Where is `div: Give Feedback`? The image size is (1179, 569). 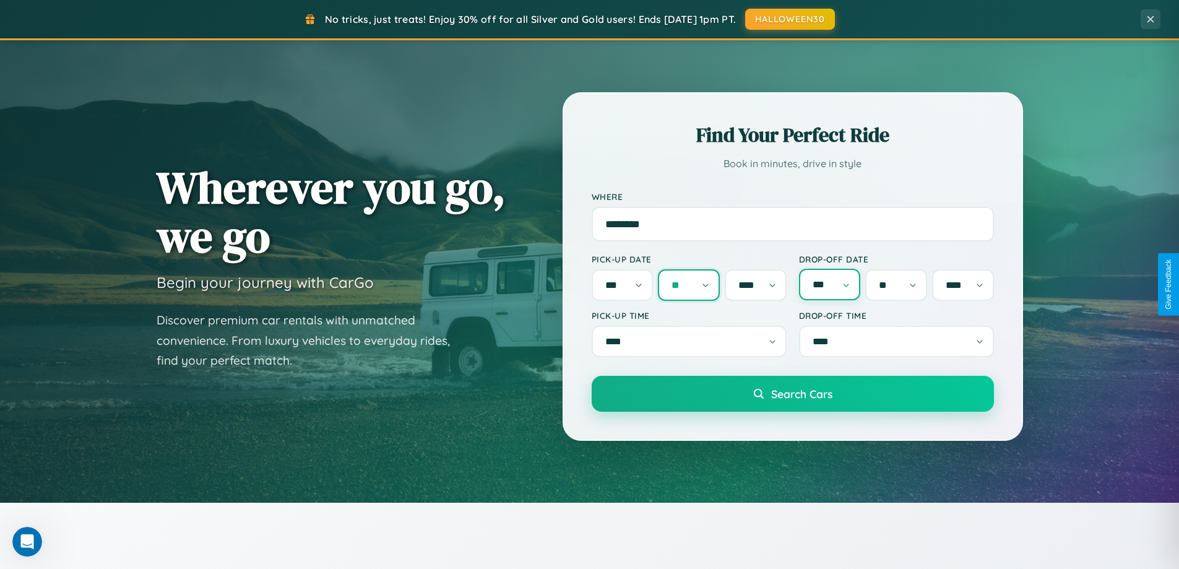
div: Give Feedback is located at coordinates (1168, 284).